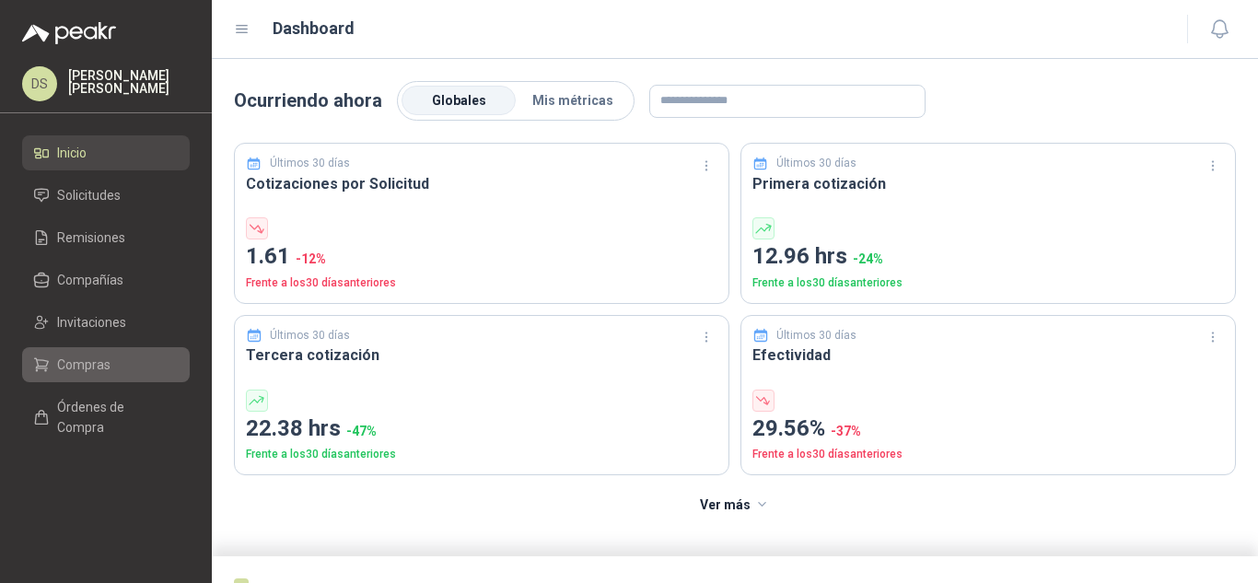 The image size is (1258, 583). I want to click on img: Logo peakr, so click(69, 33).